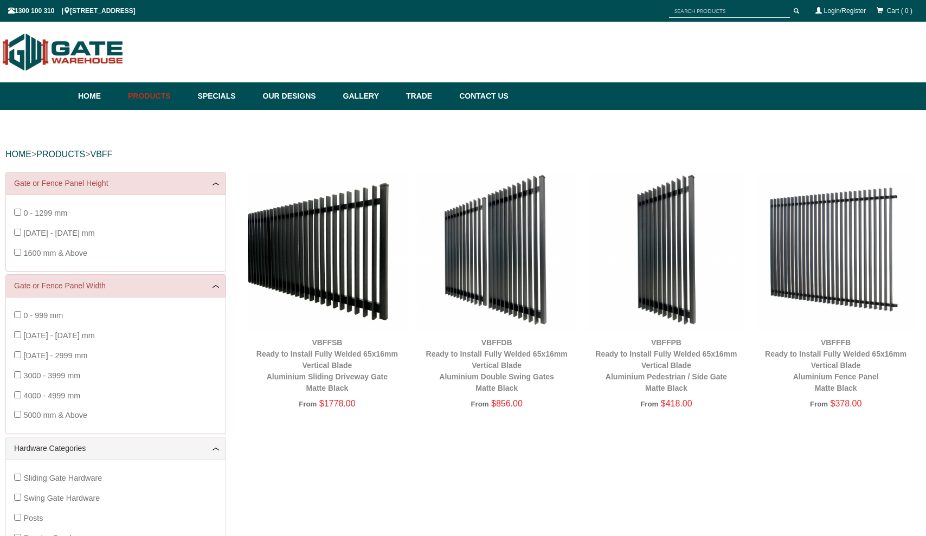 This screenshot has height=536, width=926. I want to click on a: Trade, so click(427, 96).